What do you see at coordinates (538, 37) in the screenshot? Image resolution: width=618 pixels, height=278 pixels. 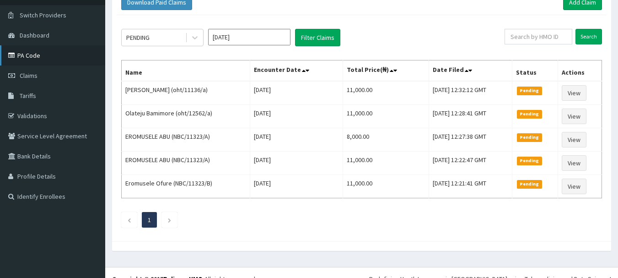 I see `input: Search by HMO ID` at bounding box center [538, 37].